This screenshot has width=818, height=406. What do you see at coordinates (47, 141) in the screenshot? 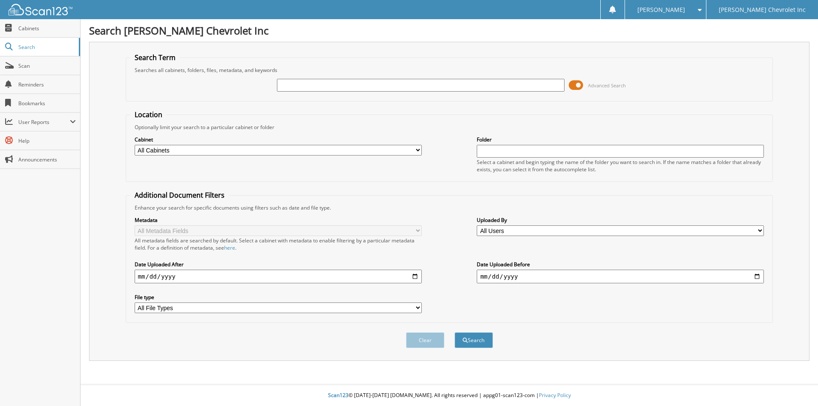
I see `span: Help` at bounding box center [47, 141].